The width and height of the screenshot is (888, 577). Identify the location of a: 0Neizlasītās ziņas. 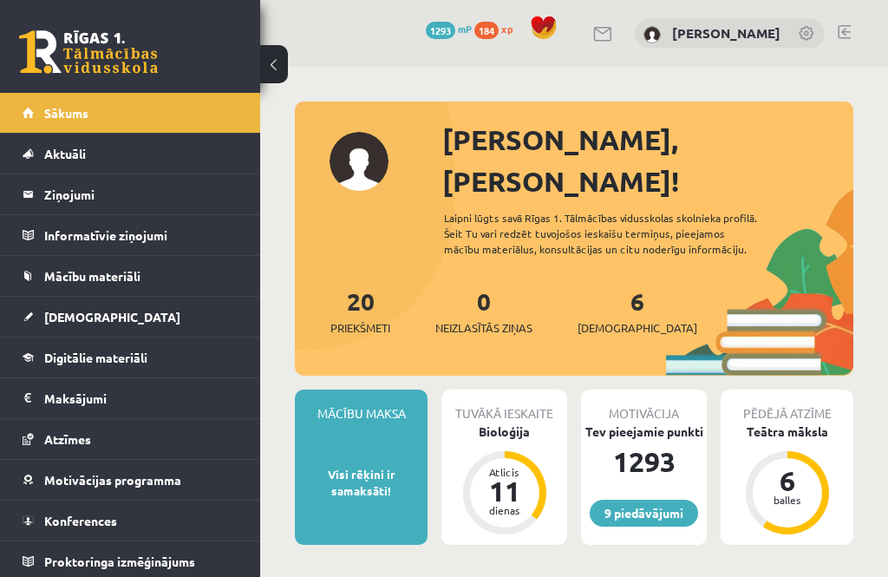
(484, 311).